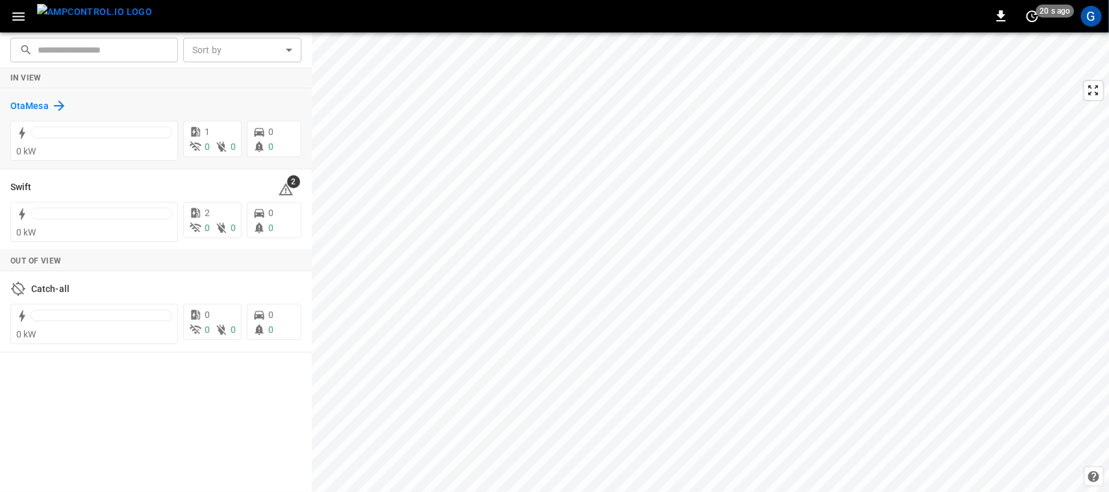 The height and width of the screenshot is (492, 1109). Describe the element at coordinates (1032, 16) in the screenshot. I see `button: set refresh interval` at that location.